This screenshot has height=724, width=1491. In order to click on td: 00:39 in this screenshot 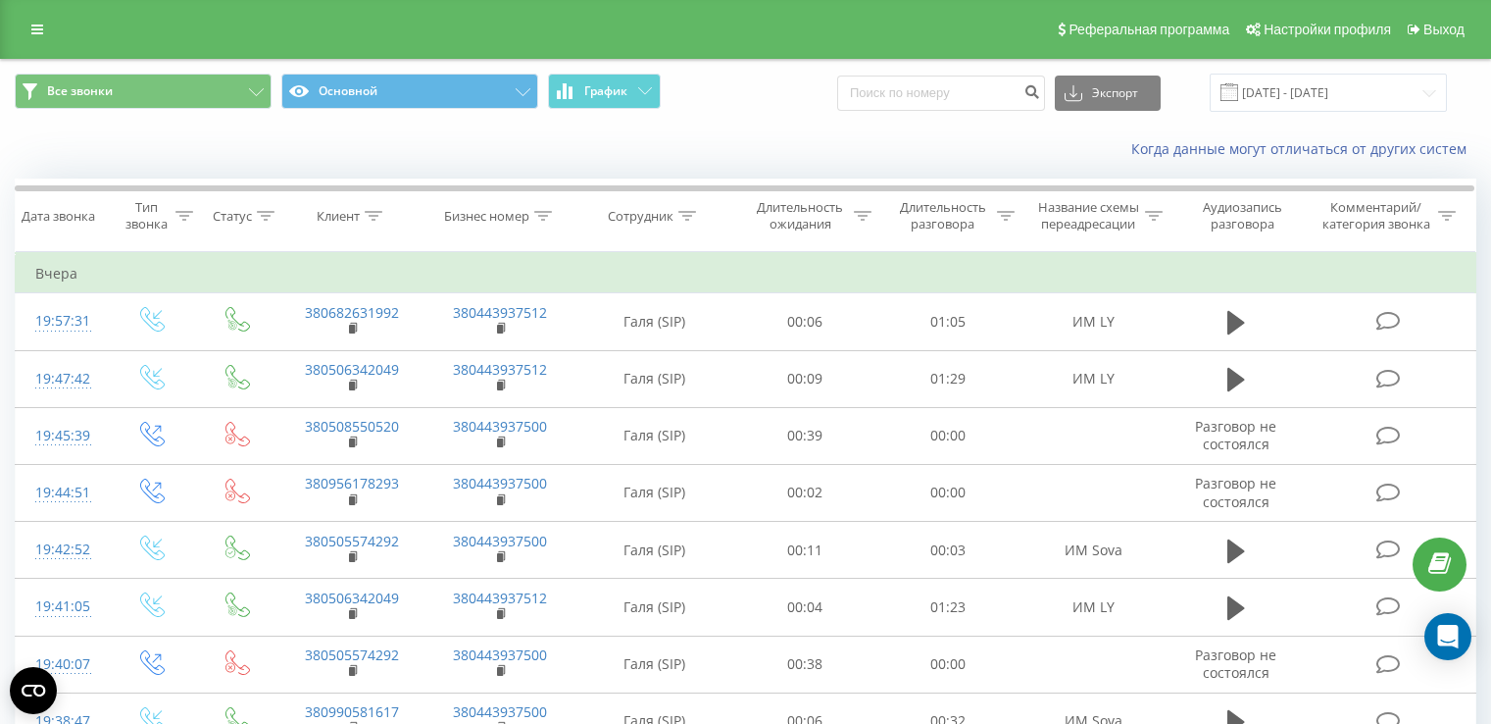, I will do `click(805, 435)`.